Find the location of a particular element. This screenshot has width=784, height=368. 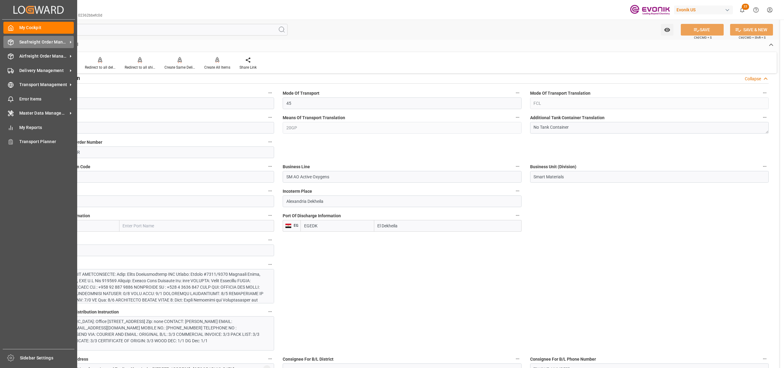

a: My Cockpit is located at coordinates (39, 28).